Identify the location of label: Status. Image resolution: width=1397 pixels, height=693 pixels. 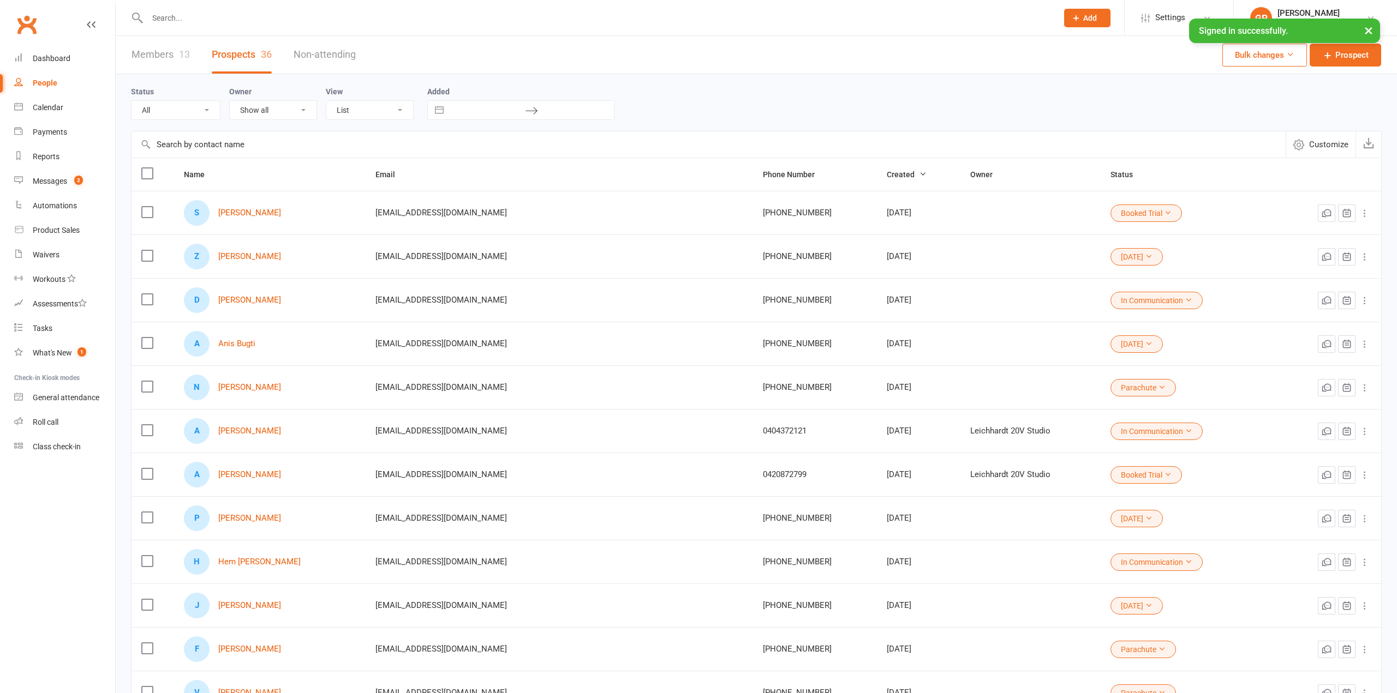
(142, 92).